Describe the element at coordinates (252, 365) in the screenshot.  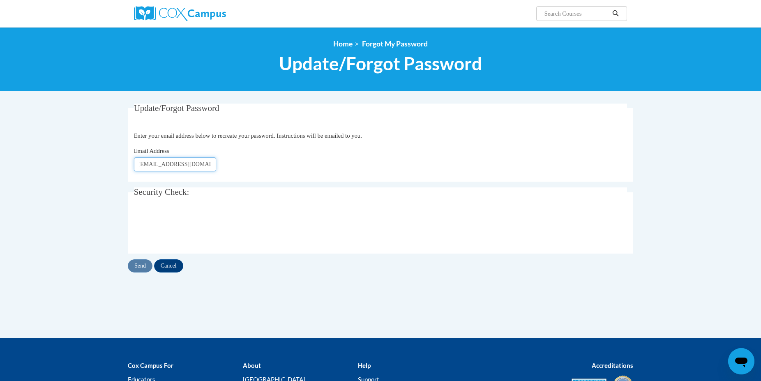
I see `b: About` at that location.